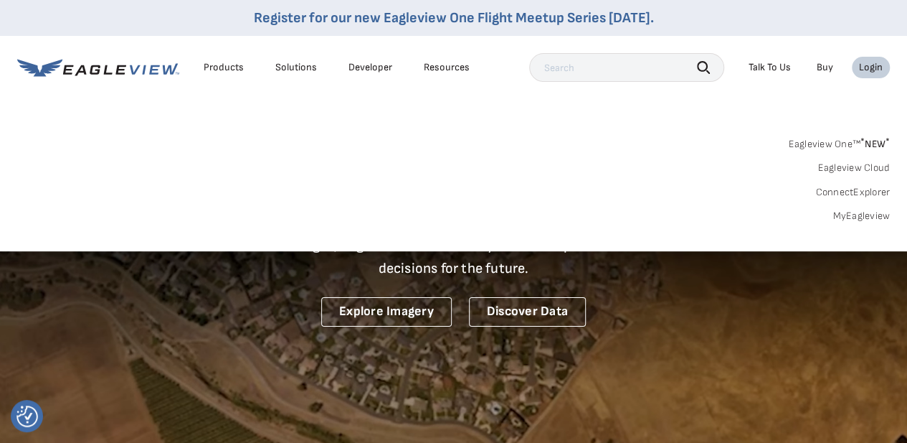 The height and width of the screenshot is (443, 907). What do you see at coordinates (770, 67) in the screenshot?
I see `div: Talk To Us` at bounding box center [770, 67].